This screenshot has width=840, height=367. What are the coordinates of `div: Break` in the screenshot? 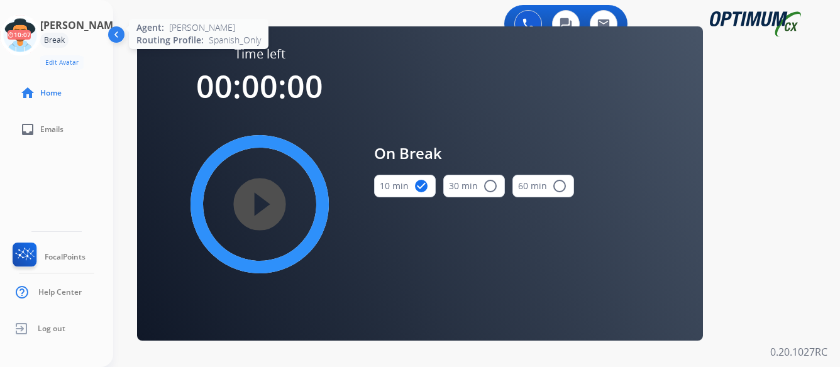 It's located at (54, 40).